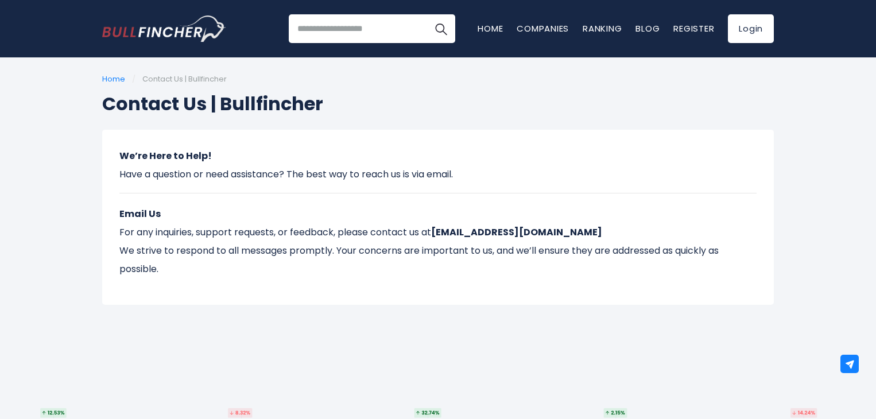 The width and height of the screenshot is (876, 419). Describe the element at coordinates (438, 165) in the screenshot. I see `p: Have a question or need assistance? The best way to reach us is via email.` at that location.